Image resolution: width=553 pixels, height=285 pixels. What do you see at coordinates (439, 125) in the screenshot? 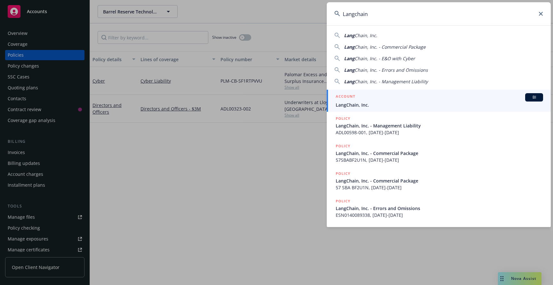
I see `span: LangChain, Inc. - Management Liability` at bounding box center [439, 125].